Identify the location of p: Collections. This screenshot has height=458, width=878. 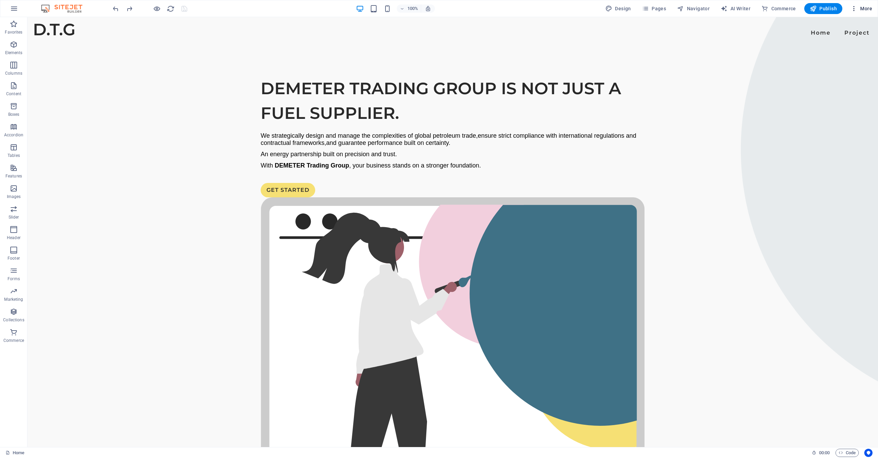
(13, 320).